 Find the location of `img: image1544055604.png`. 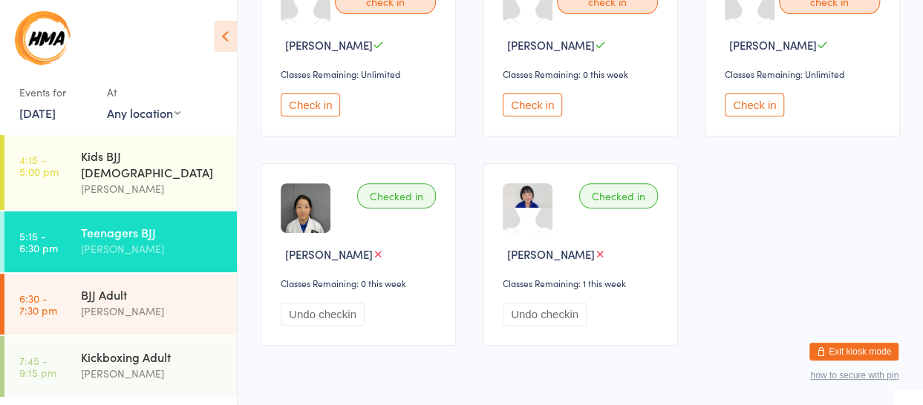

img: image1544055604.png is located at coordinates (527, 195).